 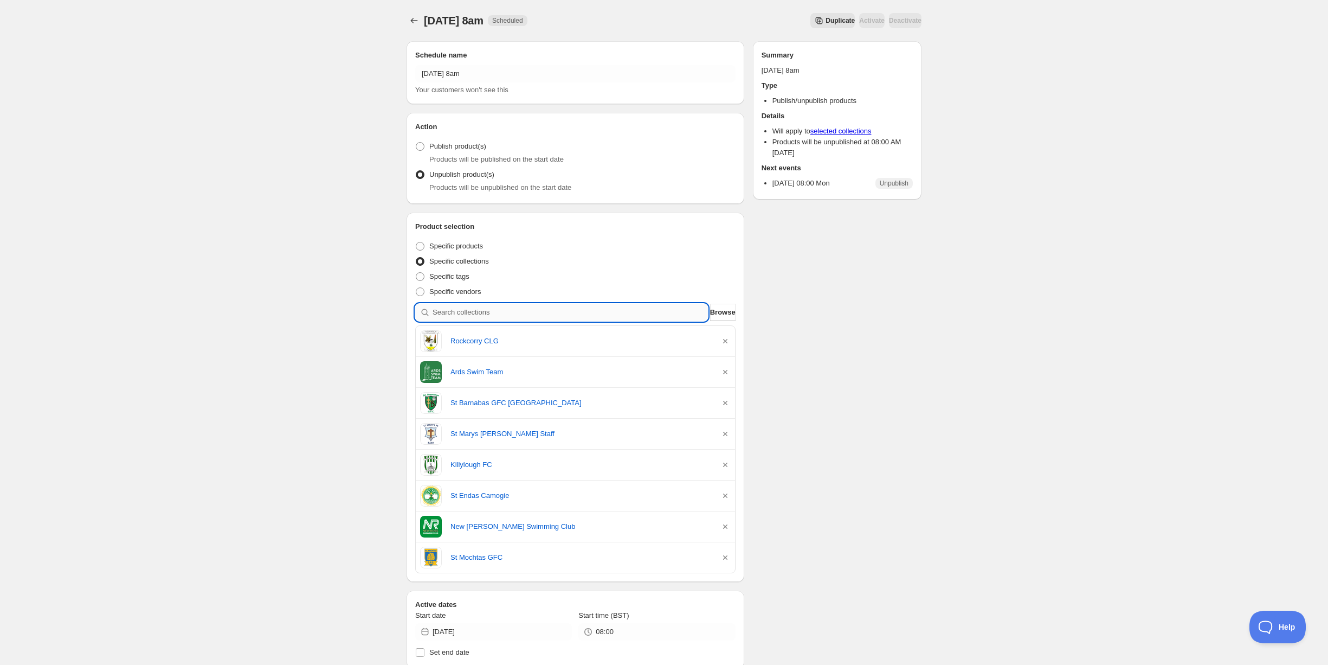 I want to click on input: Search collections, so click(x=570, y=312).